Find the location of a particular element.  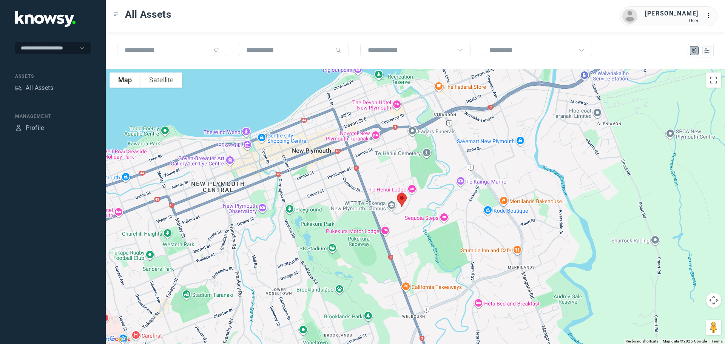

div: Toggle Menu is located at coordinates (116, 14).